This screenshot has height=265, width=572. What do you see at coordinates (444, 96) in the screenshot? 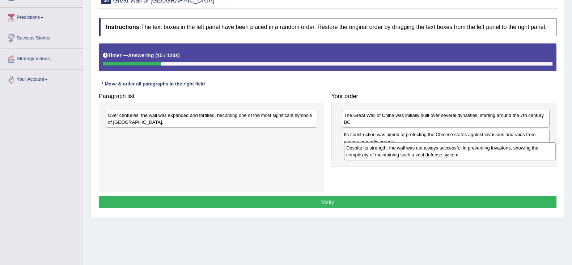
I see `h4: Your order` at bounding box center [444, 96].